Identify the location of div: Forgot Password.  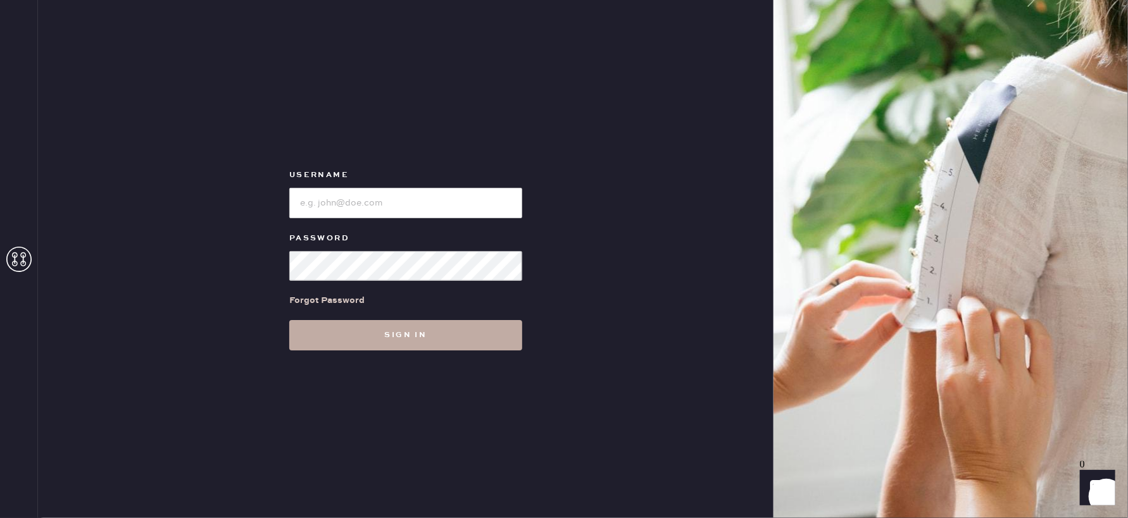
(327, 301).